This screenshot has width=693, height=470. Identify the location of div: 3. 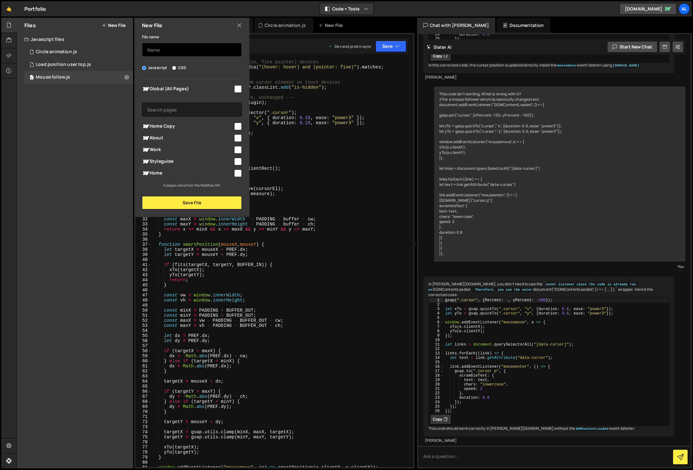
(437, 309).